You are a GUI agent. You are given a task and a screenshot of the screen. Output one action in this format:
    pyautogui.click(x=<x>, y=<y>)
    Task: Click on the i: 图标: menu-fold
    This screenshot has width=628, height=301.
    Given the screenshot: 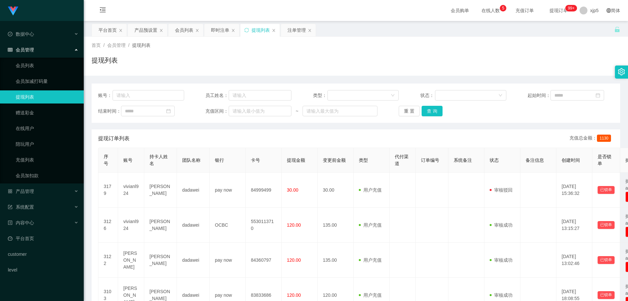 What is the action you would take?
    pyautogui.click(x=103, y=11)
    